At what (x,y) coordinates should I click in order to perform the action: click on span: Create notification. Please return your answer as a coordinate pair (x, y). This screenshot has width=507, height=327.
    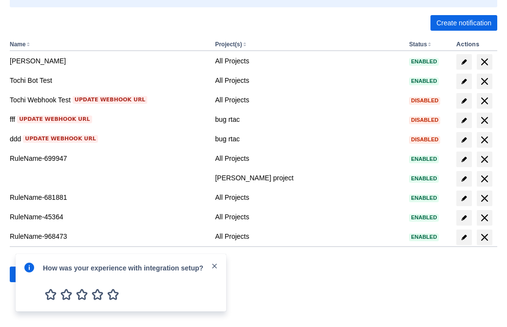
    Looking at the image, I should click on (464, 23).